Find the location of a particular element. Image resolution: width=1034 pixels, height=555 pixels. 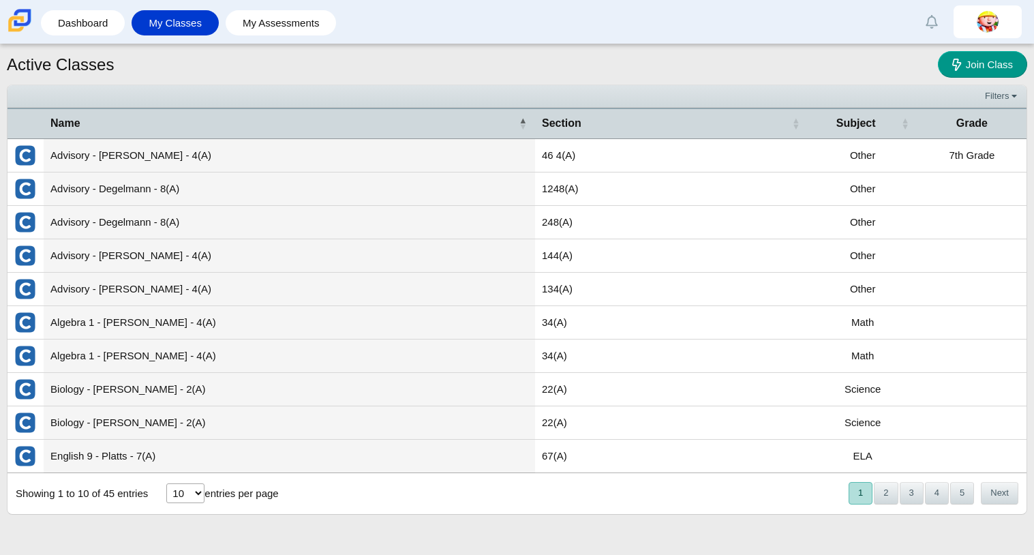

span: Name is located at coordinates (65, 123).